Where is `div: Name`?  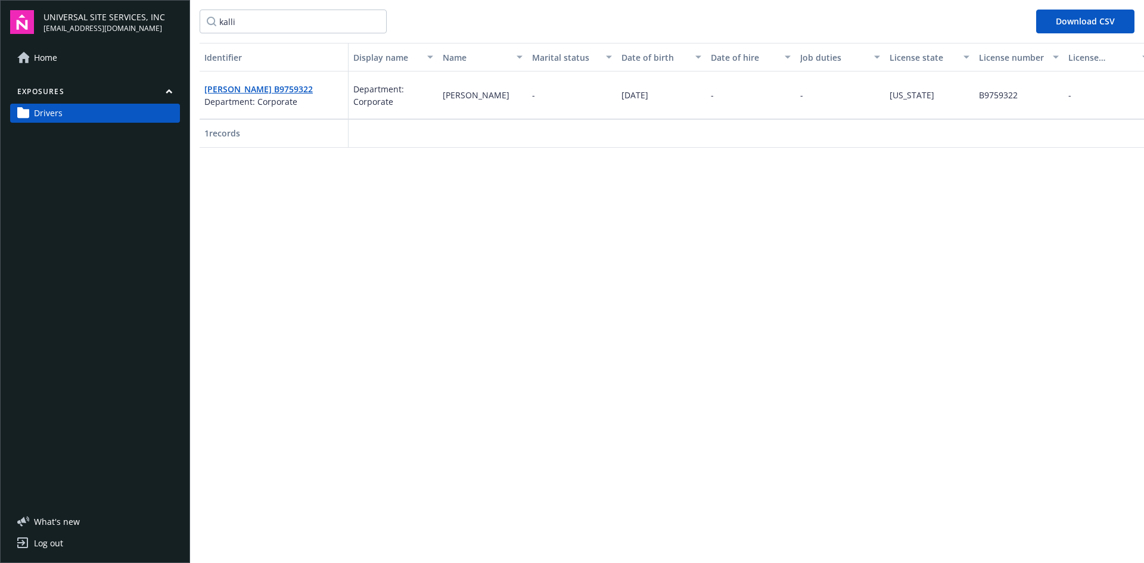 div: Name is located at coordinates (476, 57).